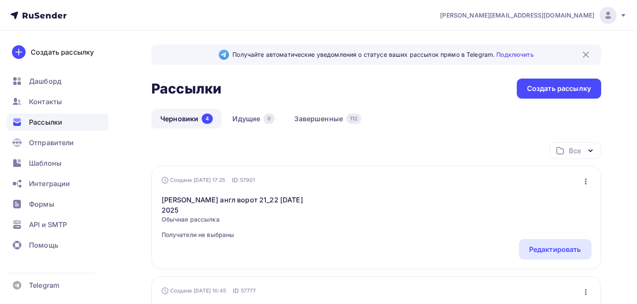  I want to click on div: 112, so click(354, 119).